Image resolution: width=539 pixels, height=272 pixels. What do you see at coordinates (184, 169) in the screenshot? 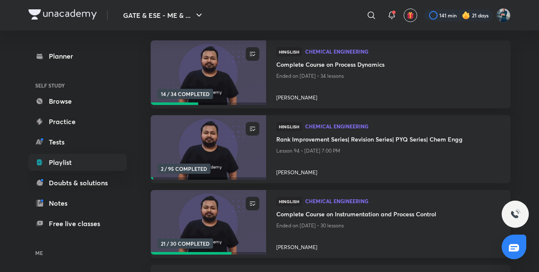
I see `span: 2 / 95 COMPLETED` at bounding box center [184, 169].